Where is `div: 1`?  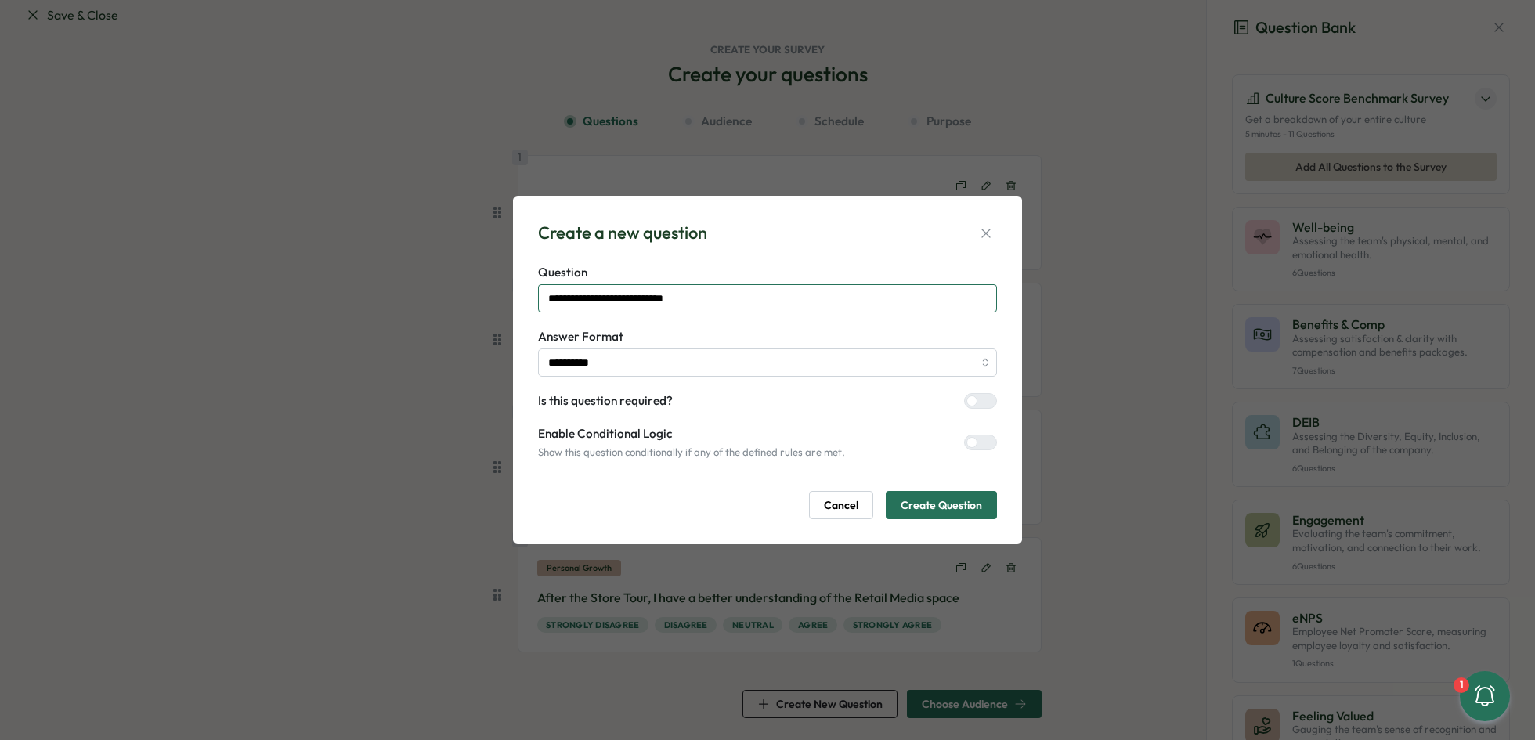
div: 1 is located at coordinates (1461, 685).